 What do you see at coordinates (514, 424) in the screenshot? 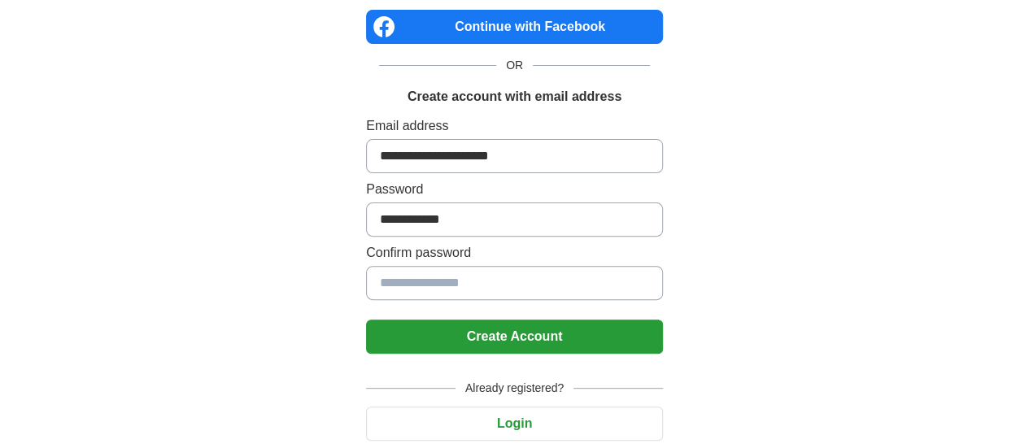
I see `button: Login` at bounding box center [514, 424].